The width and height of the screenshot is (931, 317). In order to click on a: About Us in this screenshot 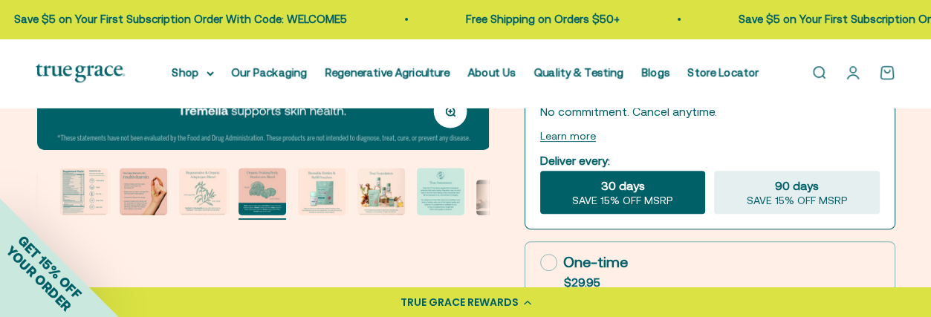, I will do `click(492, 72)`.